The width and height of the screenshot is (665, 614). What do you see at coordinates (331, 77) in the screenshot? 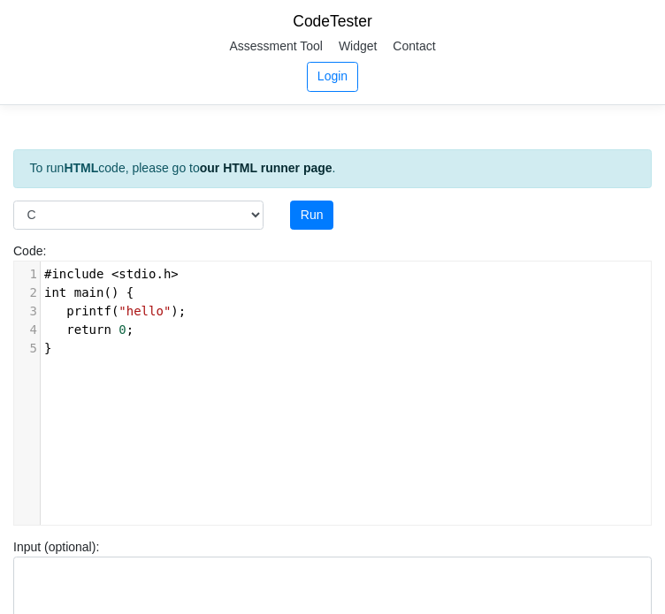
I see `a: Login` at bounding box center [331, 77].